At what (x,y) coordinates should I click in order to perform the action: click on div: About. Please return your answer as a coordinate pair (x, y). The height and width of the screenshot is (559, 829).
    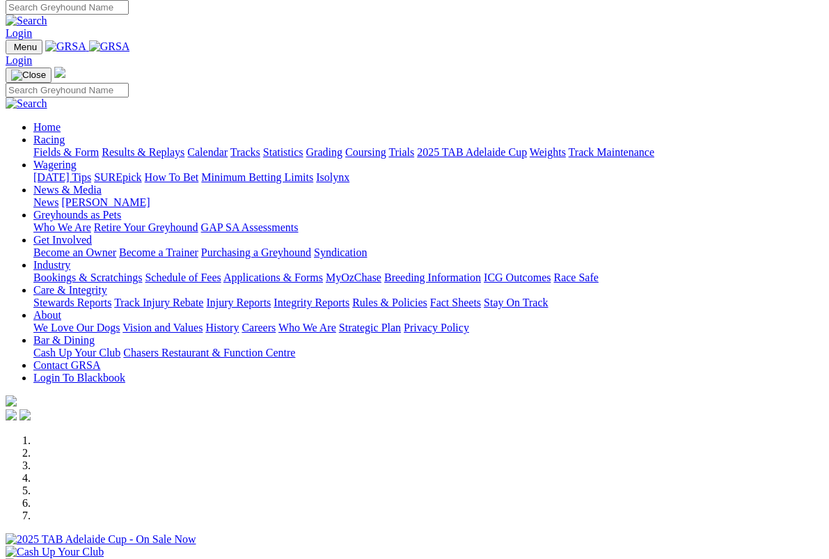
    Looking at the image, I should click on (428, 328).